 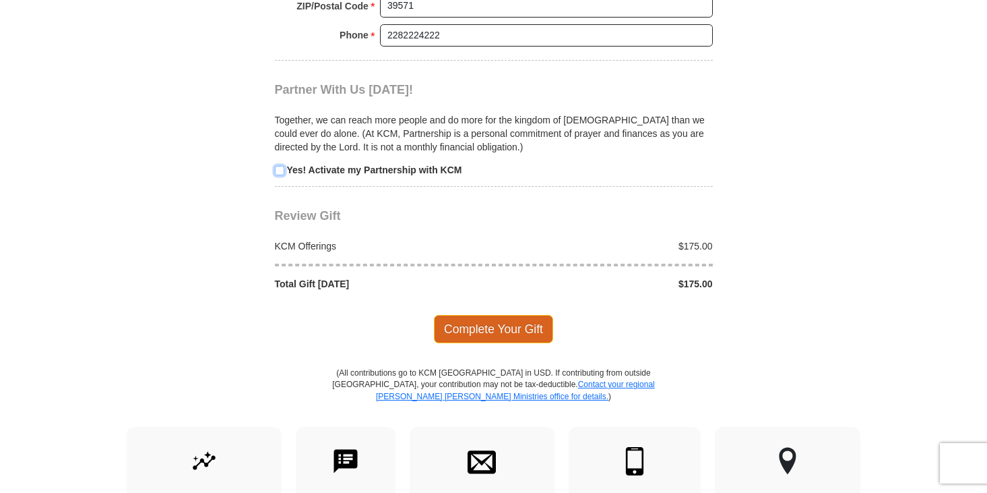 What do you see at coordinates (381, 246) in the screenshot?
I see `div: KCM Offerings` at bounding box center [381, 246].